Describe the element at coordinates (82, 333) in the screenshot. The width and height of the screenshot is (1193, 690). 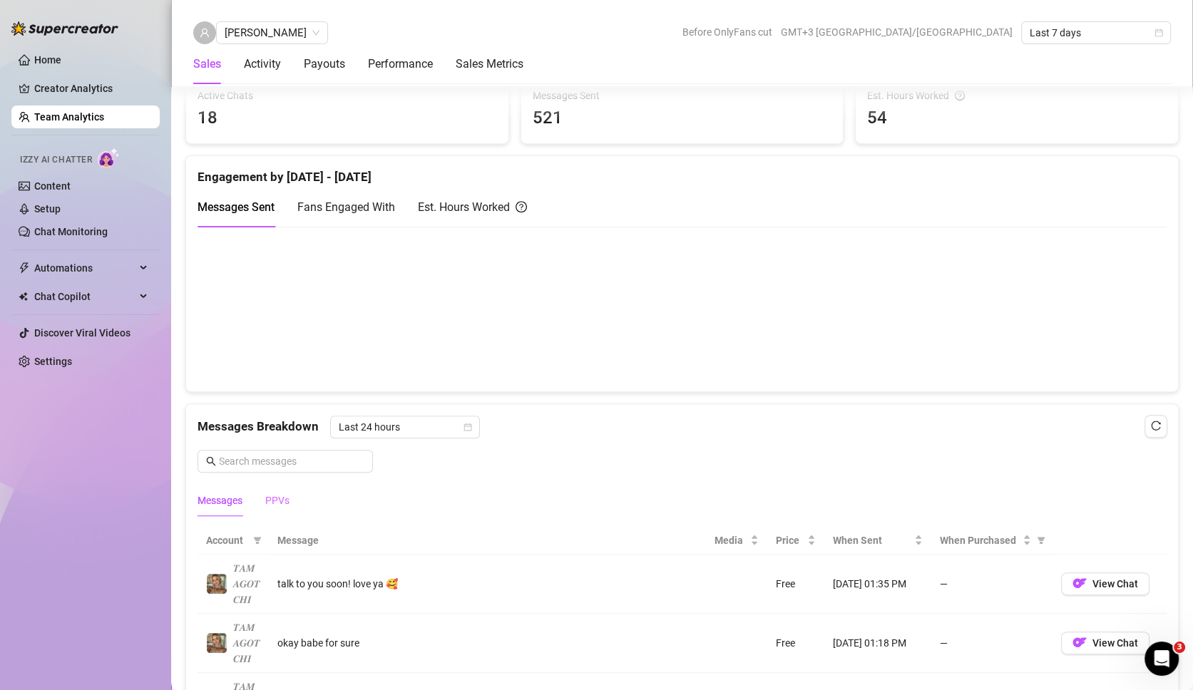
I see `a: Discover Viral Videos` at that location.